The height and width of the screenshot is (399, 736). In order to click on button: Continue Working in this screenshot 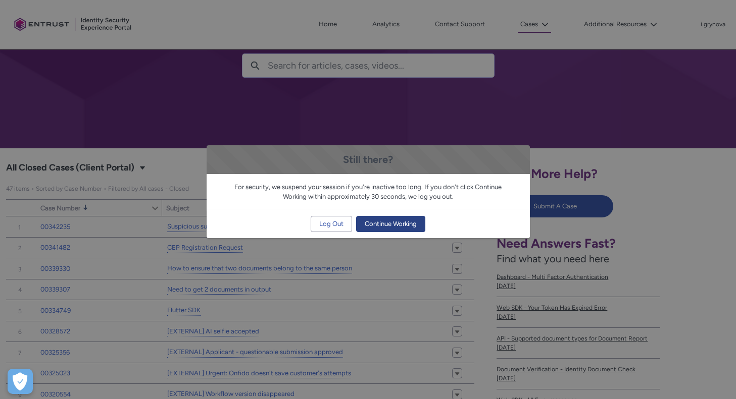, I will do `click(390, 224)`.